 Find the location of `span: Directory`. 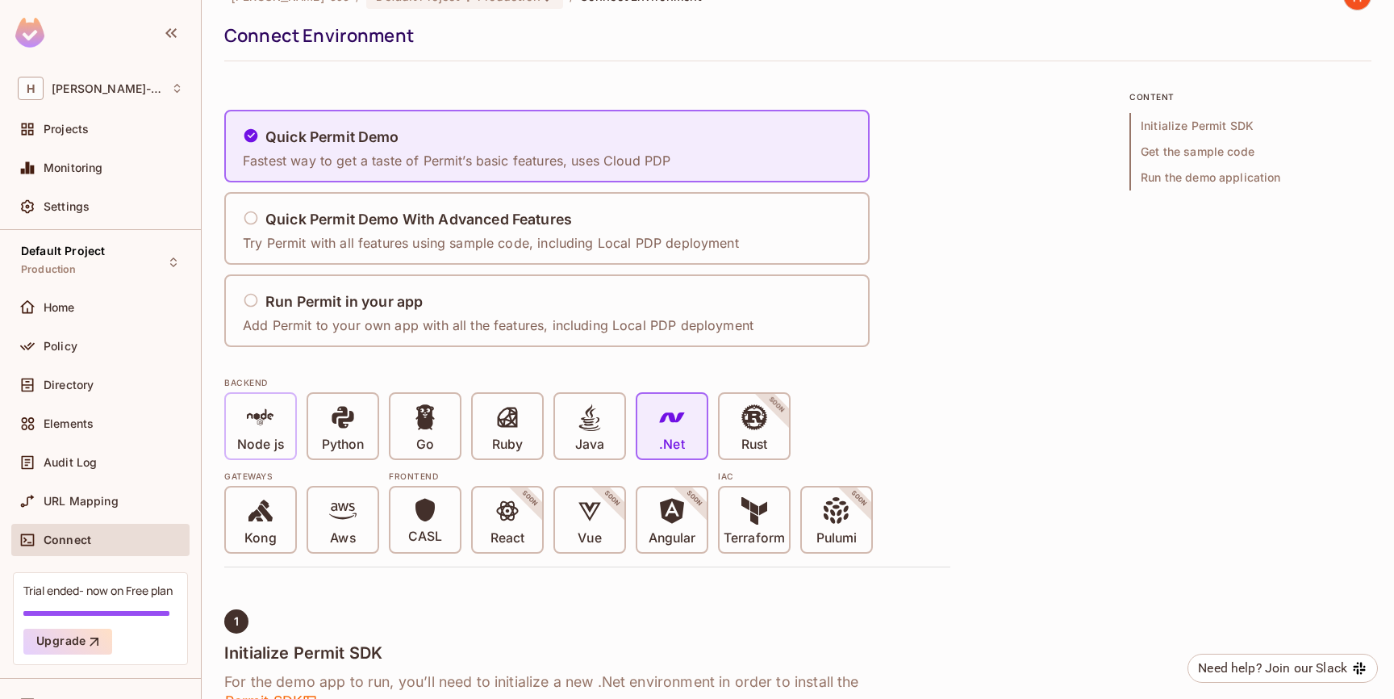

span: Directory is located at coordinates (69, 385).